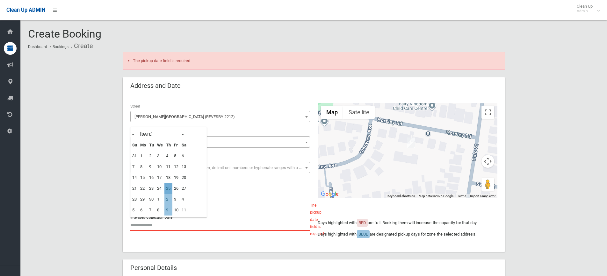 The height and width of the screenshot is (276, 607). What do you see at coordinates (143, 189) in the screenshot?
I see `td: 22` at bounding box center [143, 189].